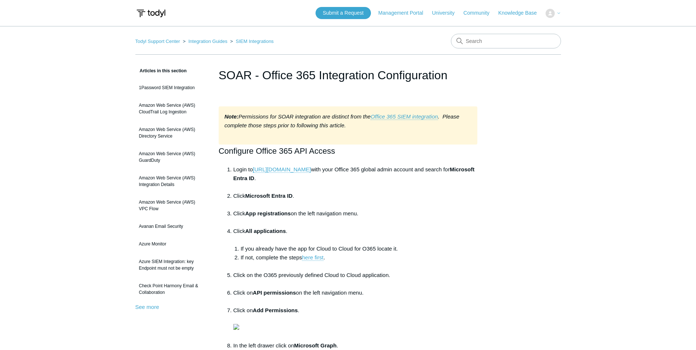 This screenshot has height=350, width=696. What do you see at coordinates (171, 265) in the screenshot?
I see `a: Azure SIEM Integration: key Endpoint must not be empty` at bounding box center [171, 265].